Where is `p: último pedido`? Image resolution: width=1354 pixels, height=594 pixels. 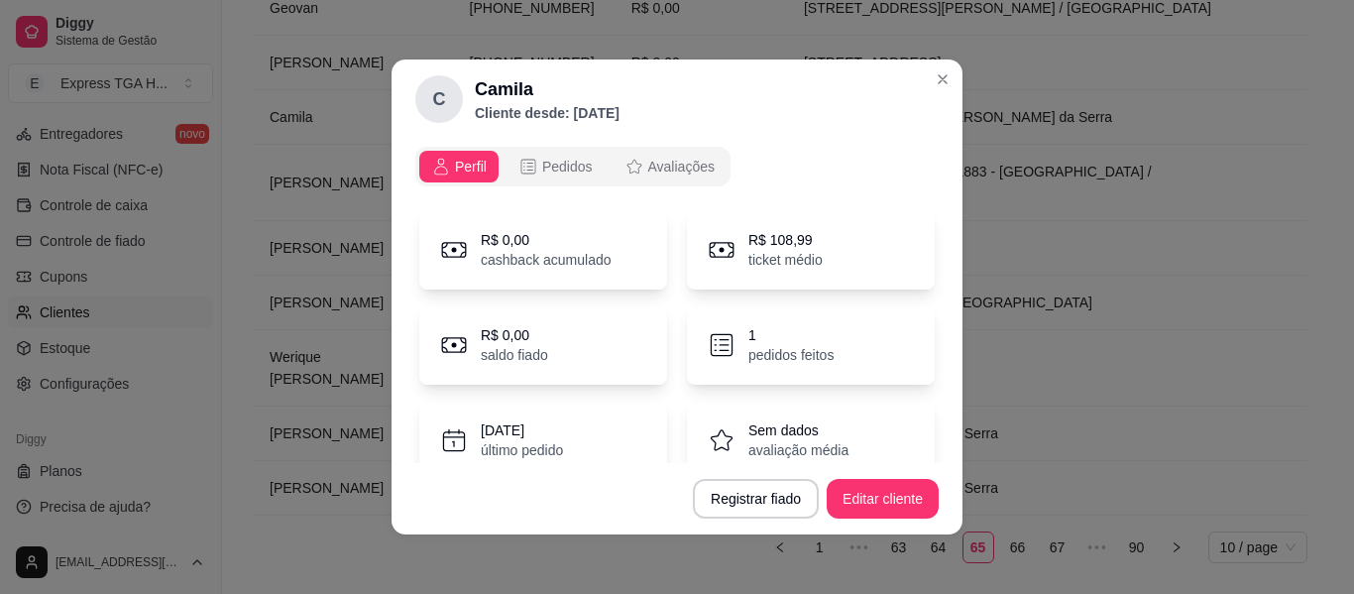
p: último pedido is located at coordinates (521, 450).